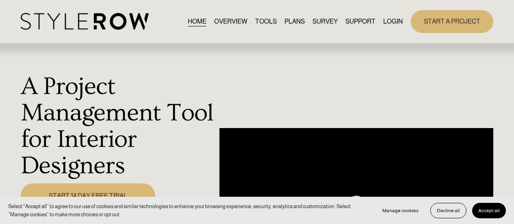 The width and height of the screenshot is (514, 224). Describe the element at coordinates (448, 211) in the screenshot. I see `button: Decline all` at that location.